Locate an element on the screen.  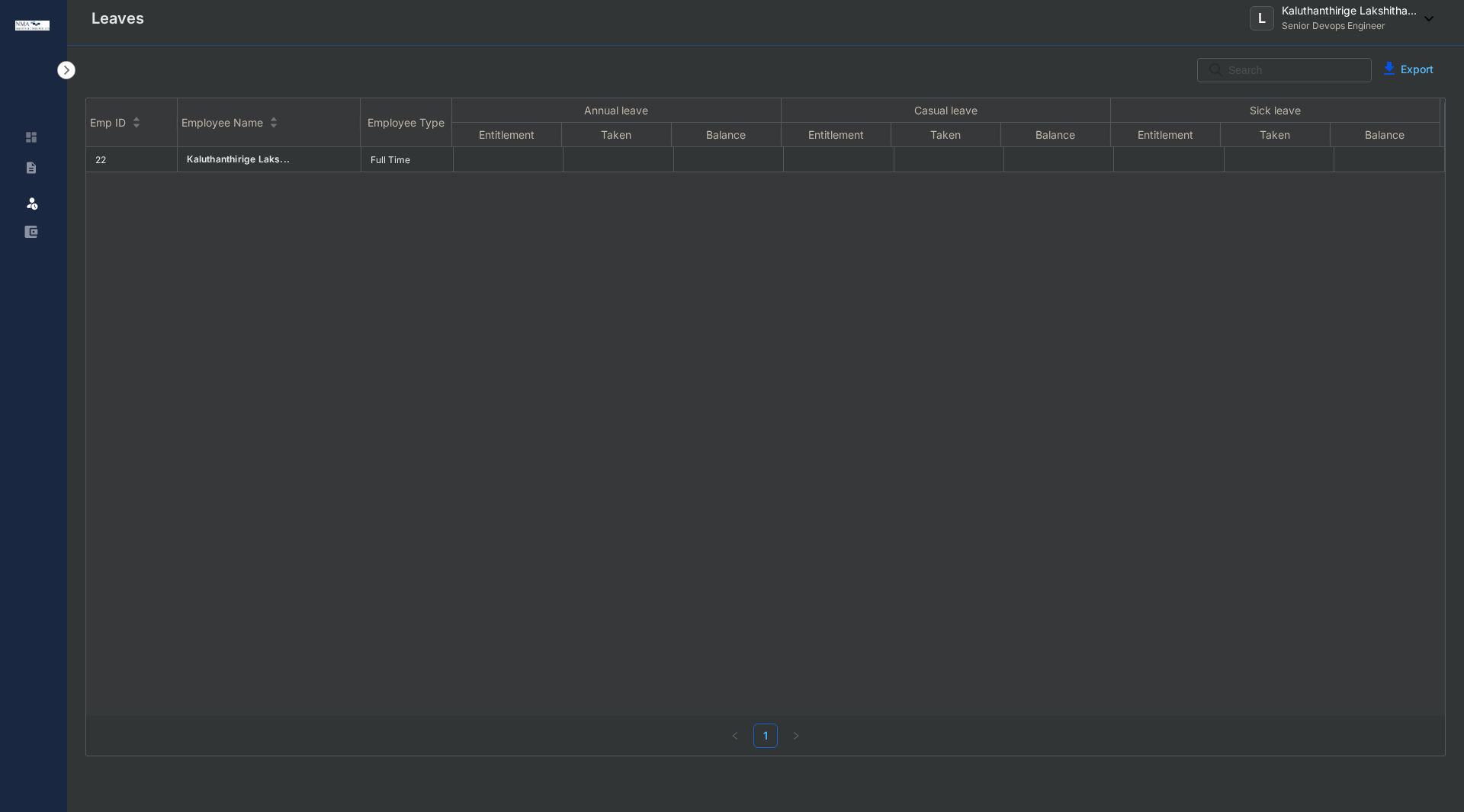
img: contract-unselected.99e2b2107c0a7dd48938.svg is located at coordinates (31, 168).